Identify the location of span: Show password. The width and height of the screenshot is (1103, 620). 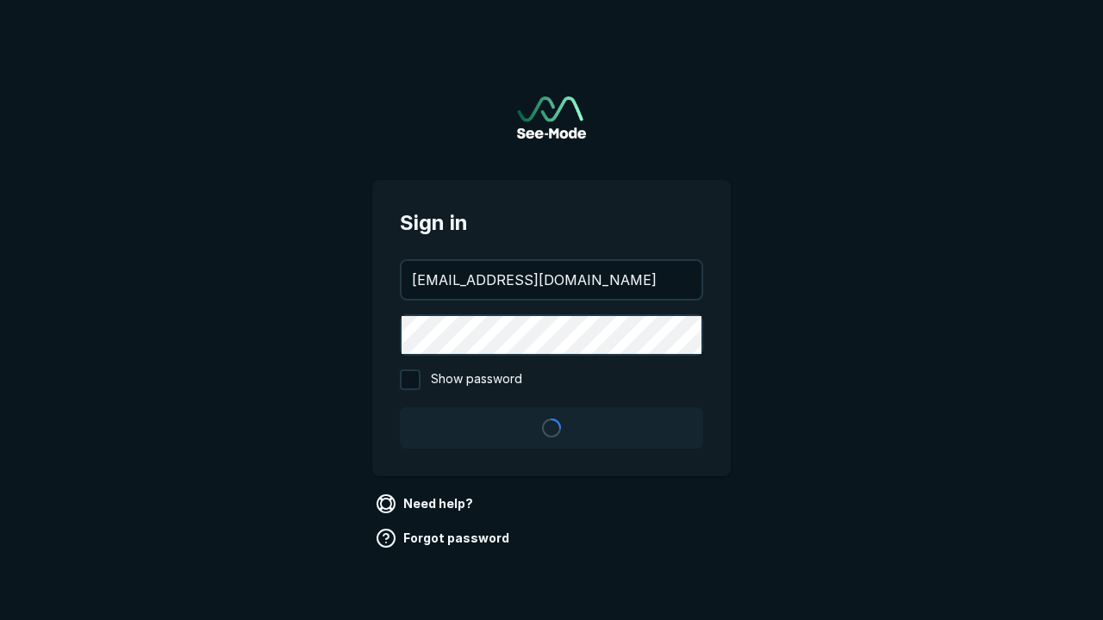
(476, 380).